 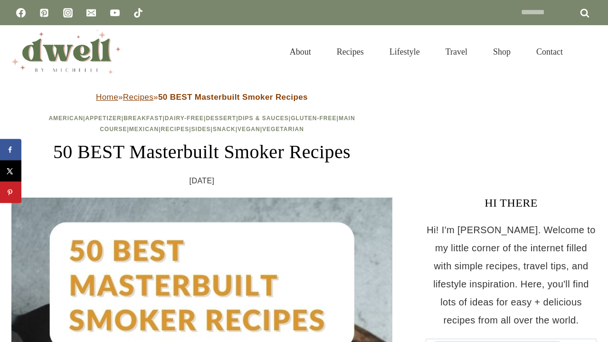 I want to click on a: TikTok, so click(x=138, y=13).